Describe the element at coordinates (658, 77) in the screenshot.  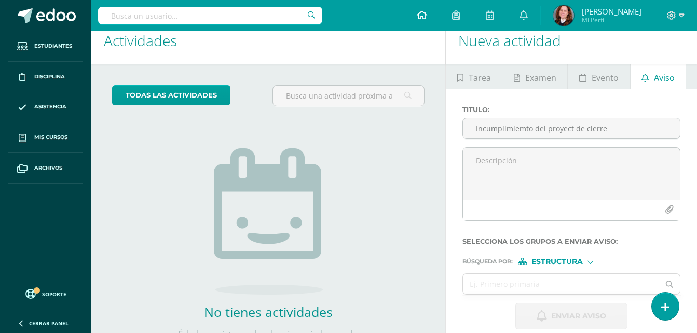
I see `a: Aviso` at that location.